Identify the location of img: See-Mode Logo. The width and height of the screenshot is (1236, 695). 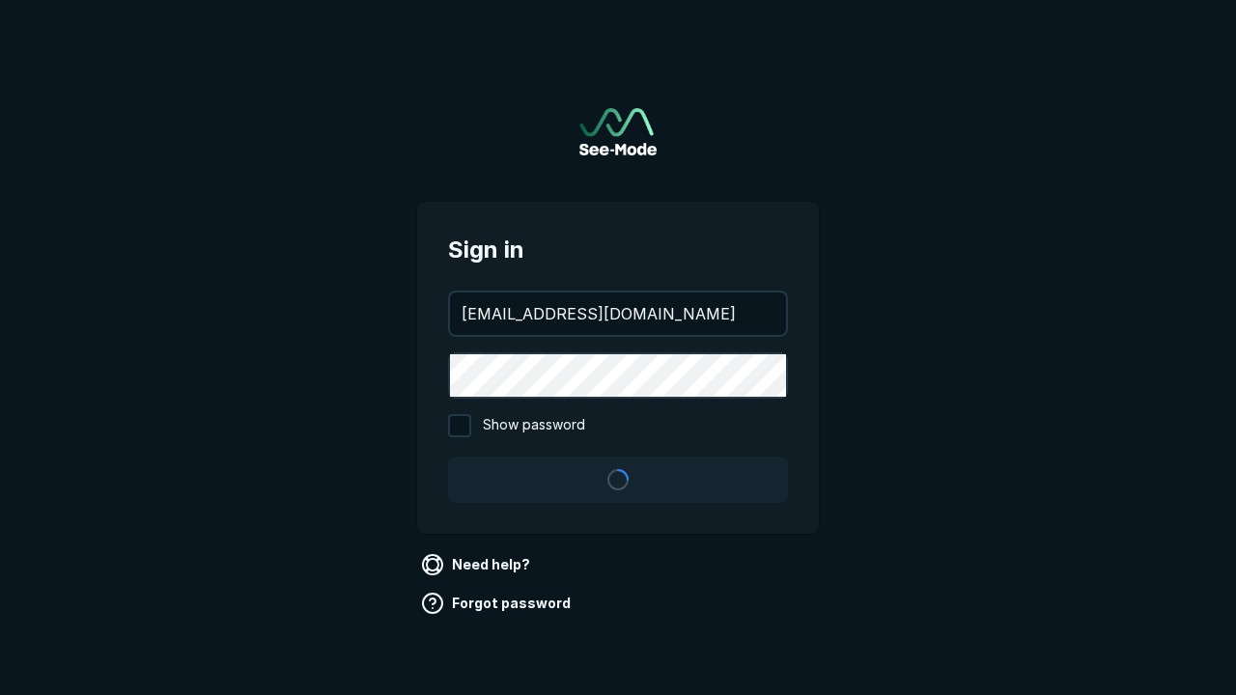
(618, 131).